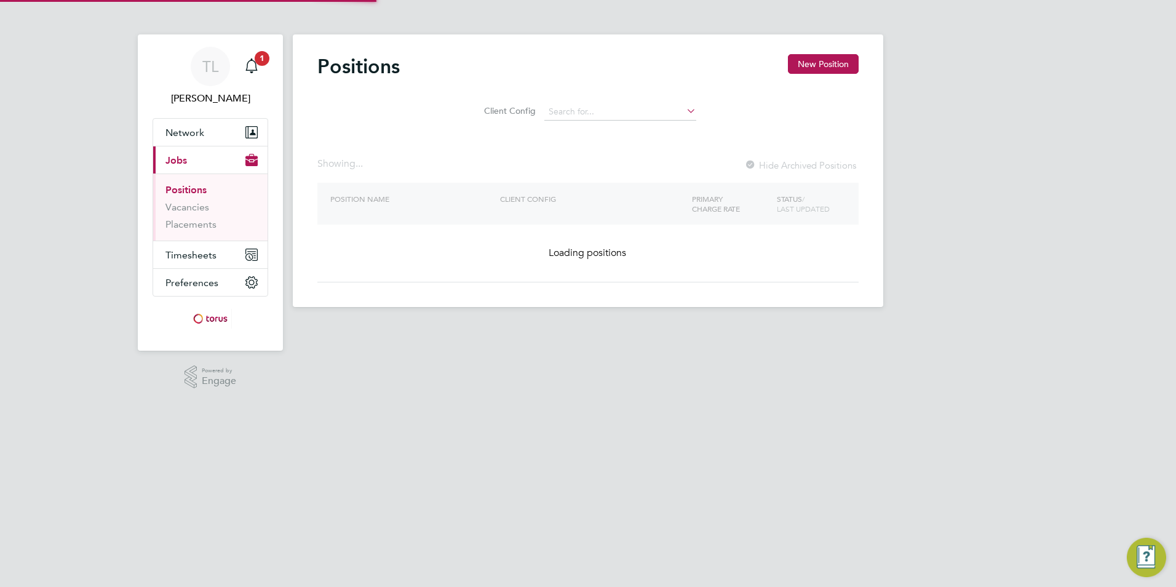 This screenshot has width=1176, height=587. Describe the element at coordinates (210, 207) in the screenshot. I see `div: Jobs` at that location.